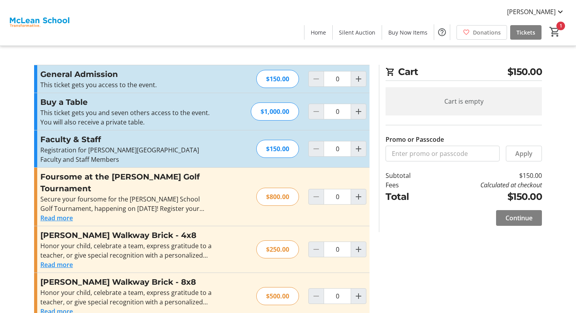 Image resolution: width=576 pixels, height=313 pixels. What do you see at coordinates (126, 85) in the screenshot?
I see `div: This ticket gets you access to the event.` at bounding box center [126, 85].